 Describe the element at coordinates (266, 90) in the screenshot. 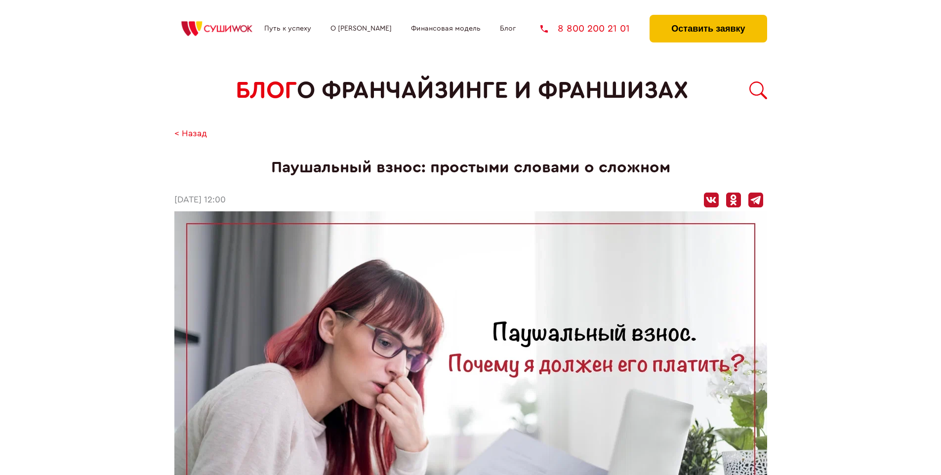

I see `span: БЛОГ` at that location.